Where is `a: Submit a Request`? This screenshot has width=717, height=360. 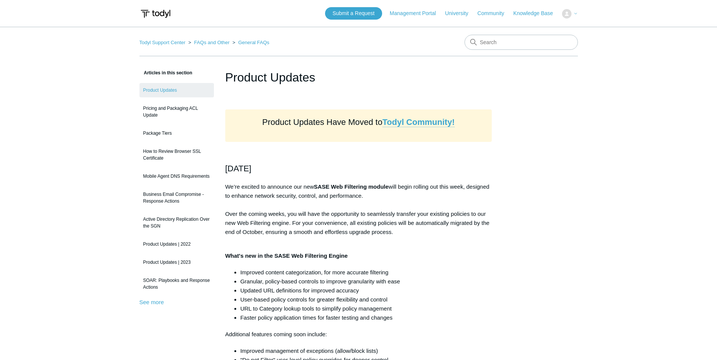
a: Submit a Request is located at coordinates (353, 13).